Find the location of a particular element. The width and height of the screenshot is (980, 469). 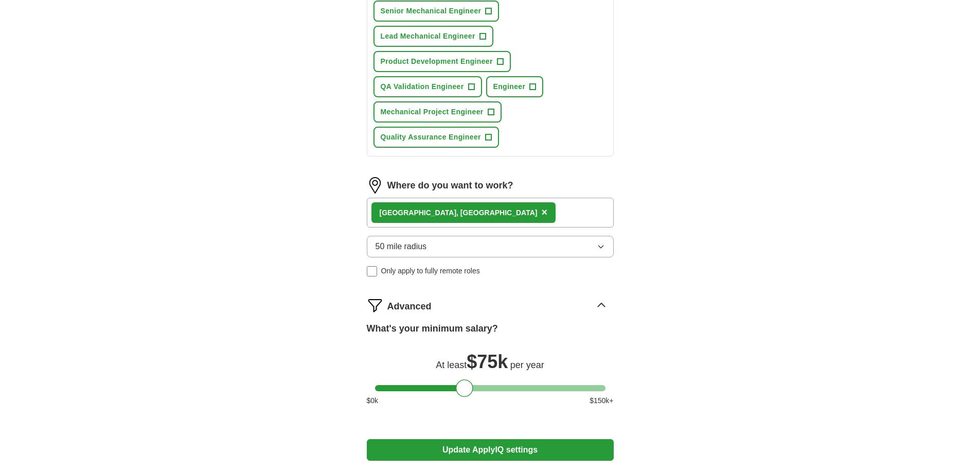

input: Only apply to fully remote roles is located at coordinates (372, 271).